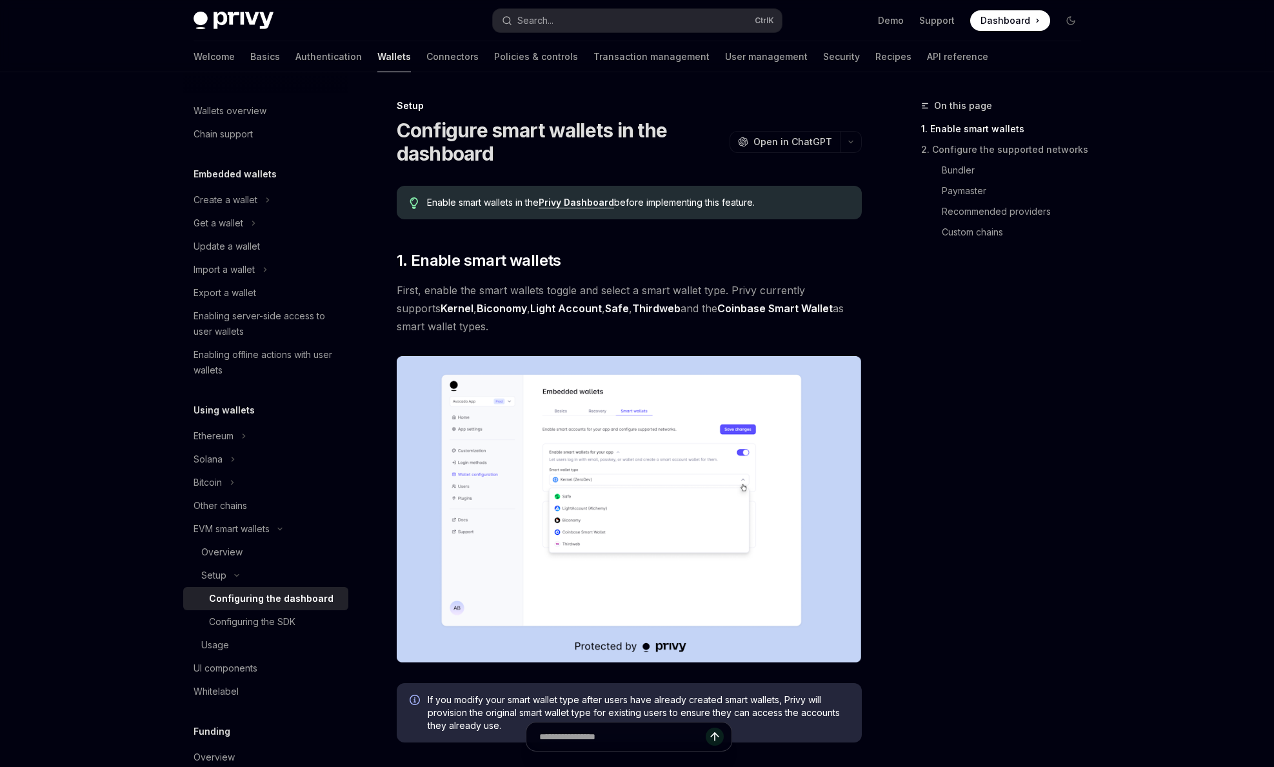 The width and height of the screenshot is (1274, 767). I want to click on span: First, enable the smart wallets toggle and select a smart wallet type. Privy currently supports ,..., so click(629, 308).